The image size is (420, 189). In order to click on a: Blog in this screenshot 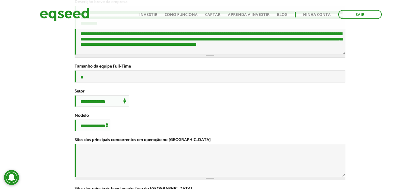, I will do `click(282, 15)`.